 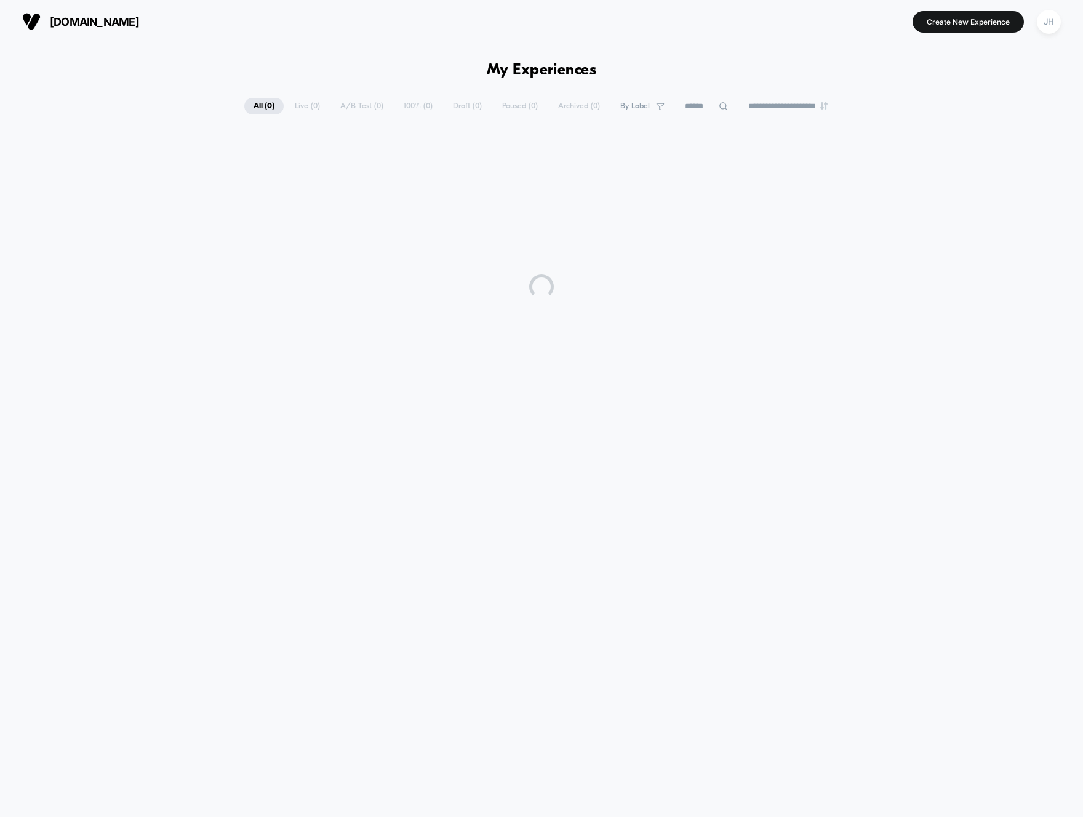 What do you see at coordinates (1048, 22) in the screenshot?
I see `div: JH` at bounding box center [1048, 22].